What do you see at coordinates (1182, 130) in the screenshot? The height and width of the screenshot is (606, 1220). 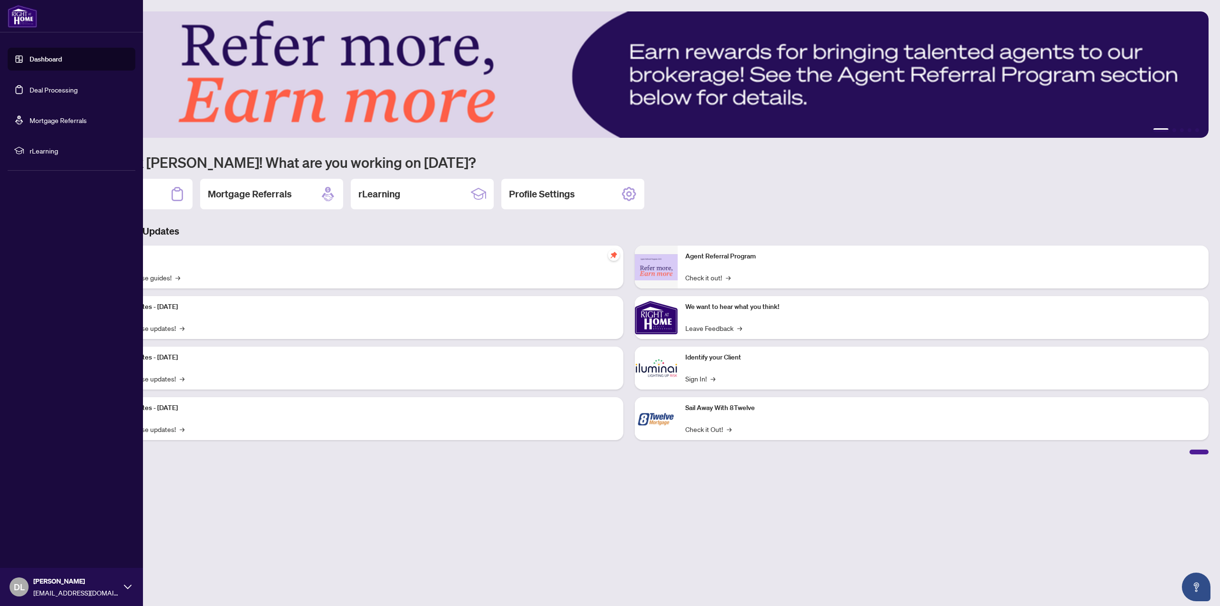 I see `button: 3` at bounding box center [1182, 130].